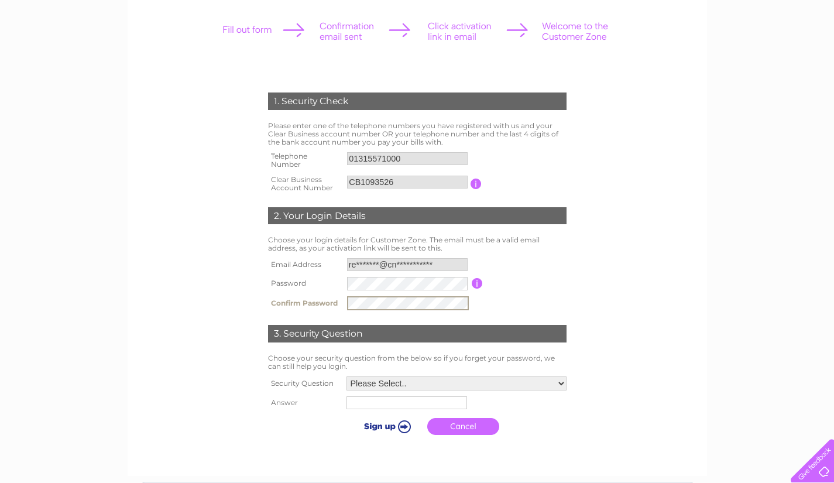 Image resolution: width=834 pixels, height=483 pixels. What do you see at coordinates (653, 13) in the screenshot?
I see `a: 0333 014 3131` at bounding box center [653, 13].